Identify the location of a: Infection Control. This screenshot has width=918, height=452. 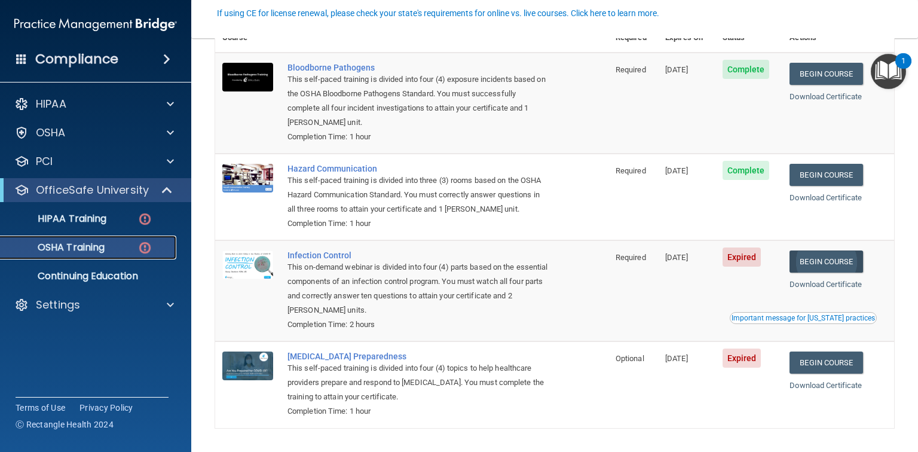
(418, 255).